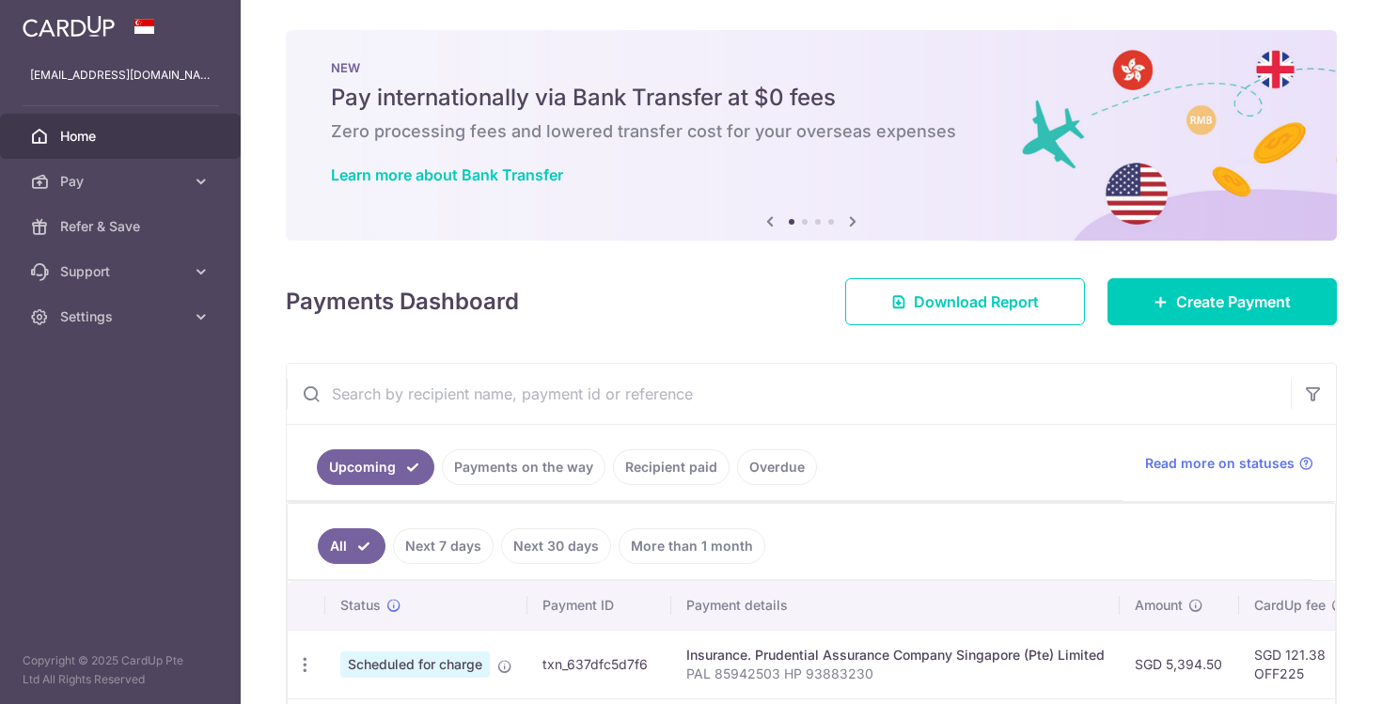 The height and width of the screenshot is (704, 1382). What do you see at coordinates (69, 26) in the screenshot?
I see `img: CardUp` at bounding box center [69, 26].